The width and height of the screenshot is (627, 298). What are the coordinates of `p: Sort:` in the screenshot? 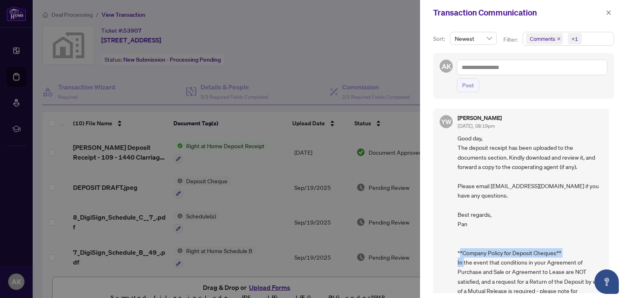 It's located at (439, 39).